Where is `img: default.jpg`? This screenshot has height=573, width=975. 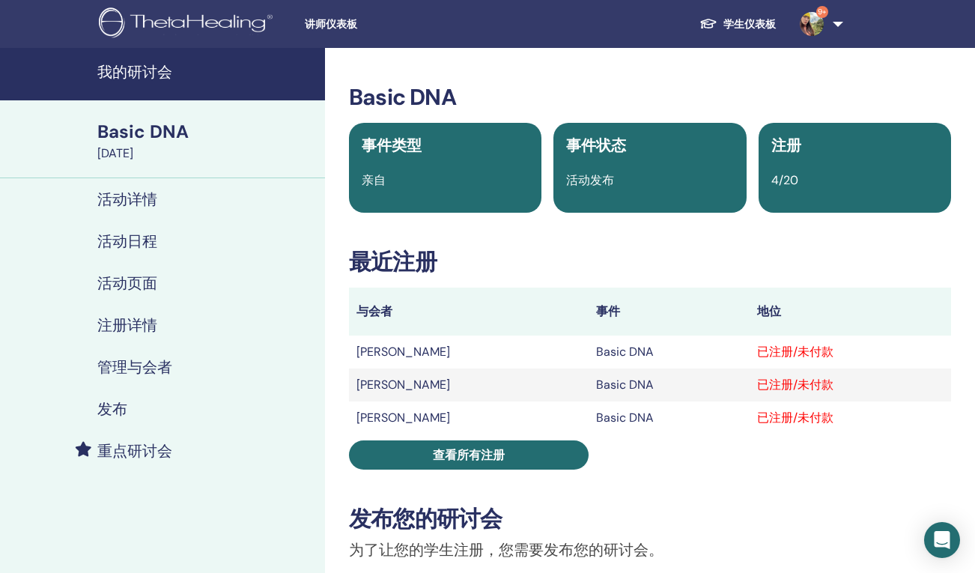 img: default.jpg is located at coordinates (812, 24).